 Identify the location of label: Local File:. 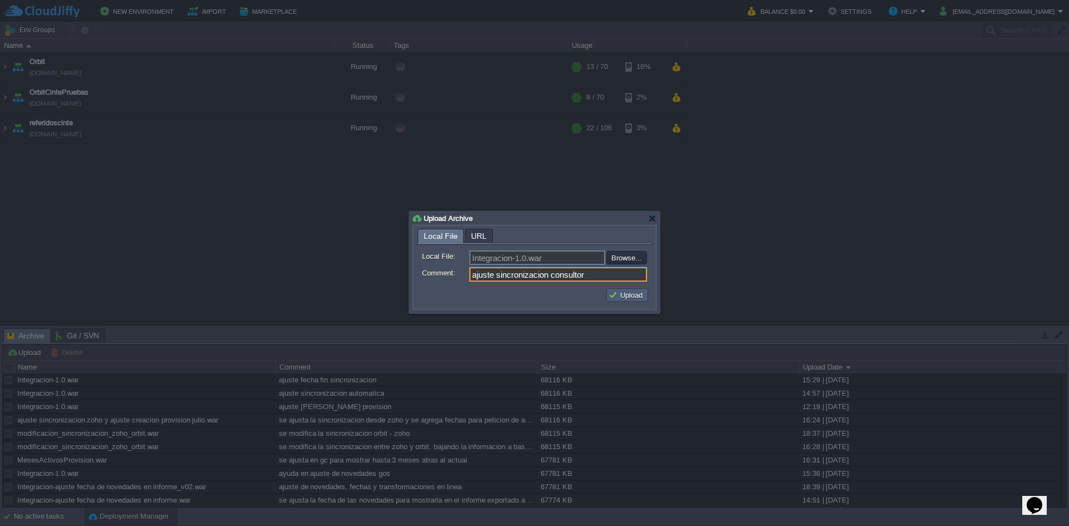
(445, 256).